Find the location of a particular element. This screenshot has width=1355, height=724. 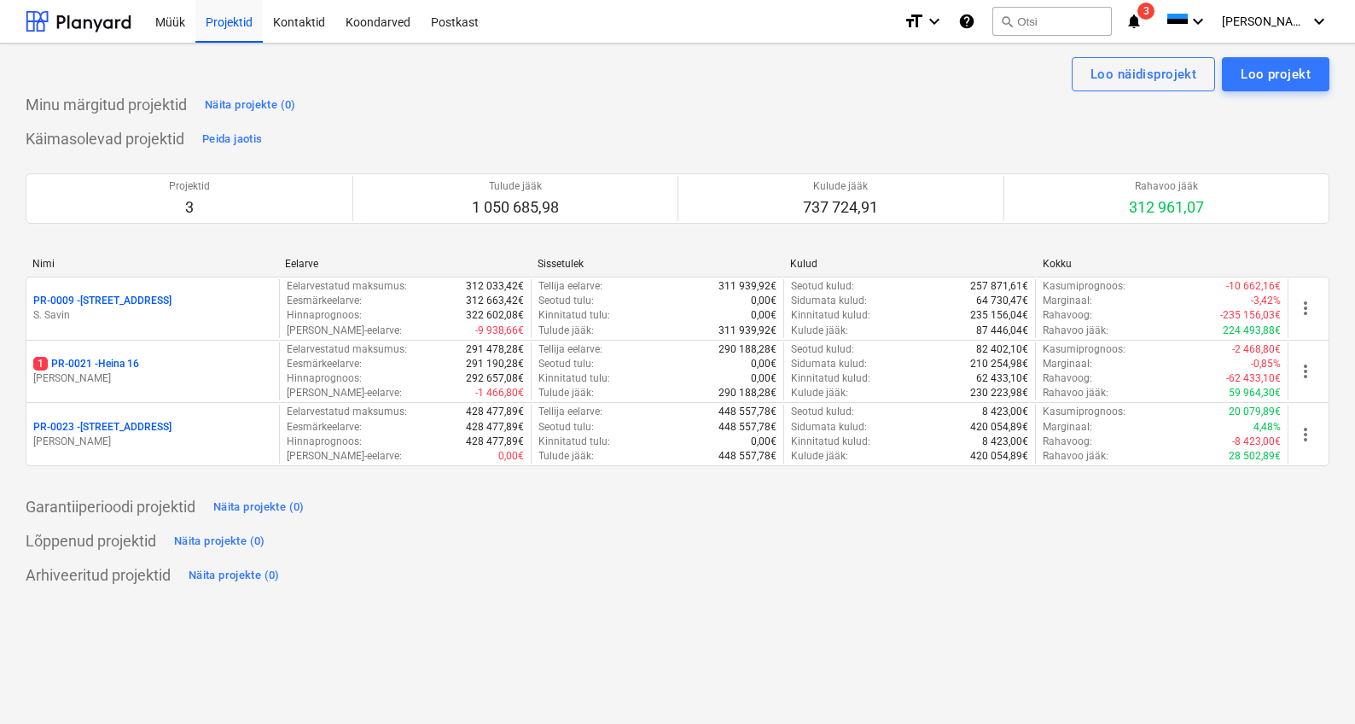

p: 82 402,10€ is located at coordinates (1002, 349).